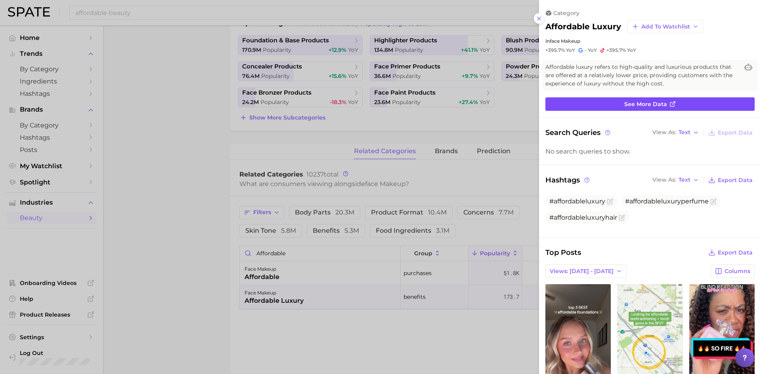  I want to click on span: face makeup, so click(565, 41).